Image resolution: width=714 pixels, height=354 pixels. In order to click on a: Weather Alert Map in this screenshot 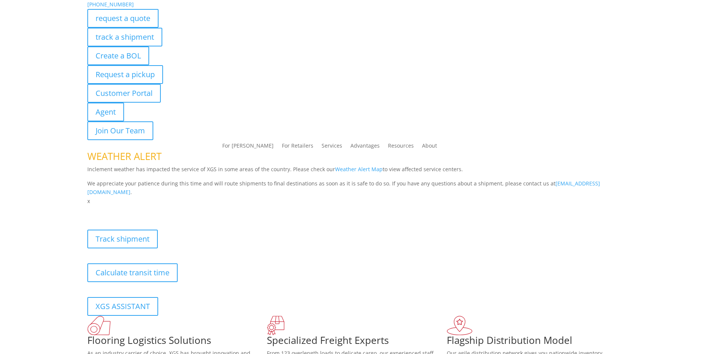, I will do `click(359, 169)`.